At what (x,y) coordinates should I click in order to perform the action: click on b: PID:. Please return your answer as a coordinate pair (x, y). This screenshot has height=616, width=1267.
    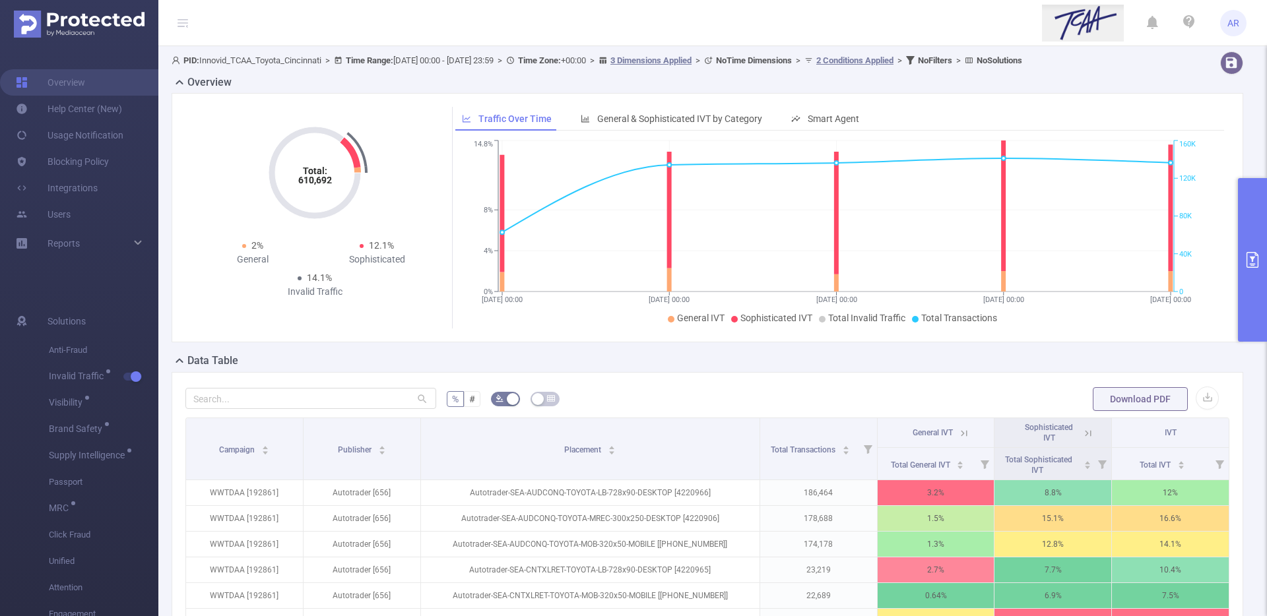
    Looking at the image, I should click on (191, 60).